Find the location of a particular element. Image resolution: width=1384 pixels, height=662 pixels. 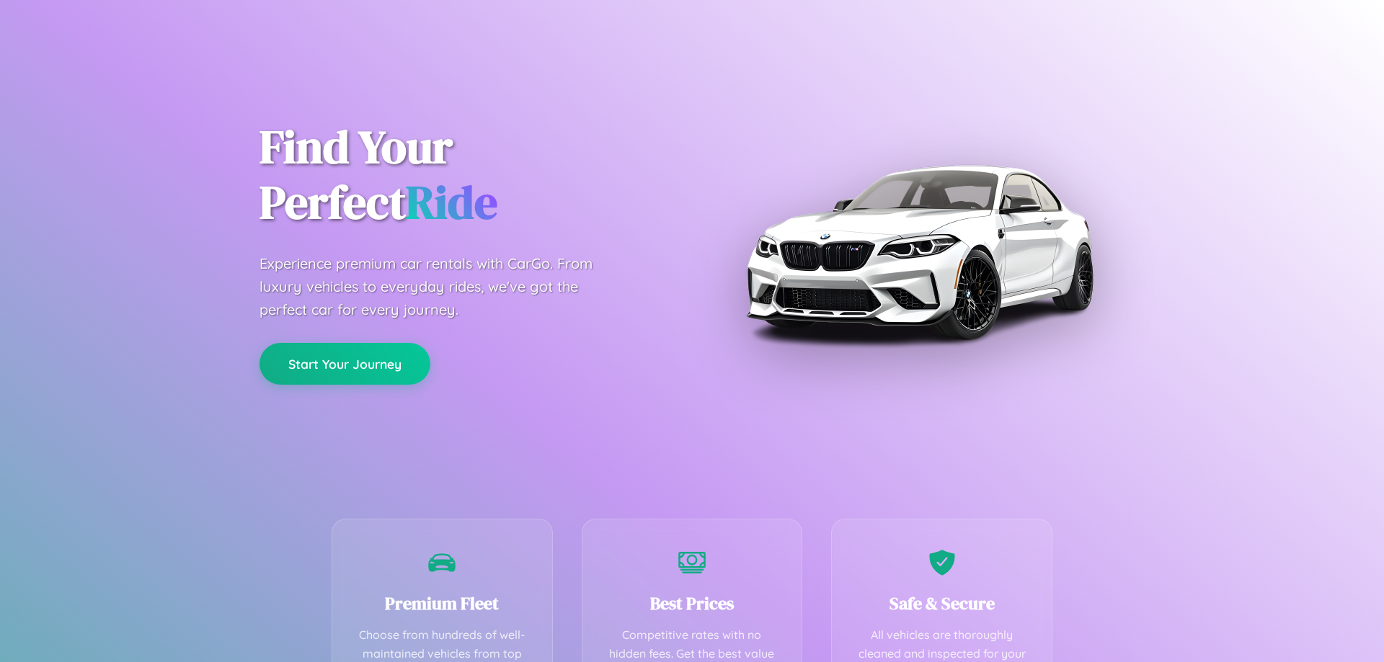

p: Experience premium car rentals with CarGo. From luxury vehicles to everyday rides, we've got the ... is located at coordinates (440, 287).